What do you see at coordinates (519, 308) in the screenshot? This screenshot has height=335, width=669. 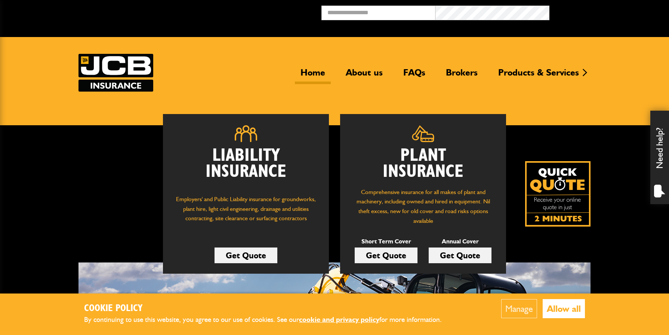 I see `button: Manage` at bounding box center [519, 308].